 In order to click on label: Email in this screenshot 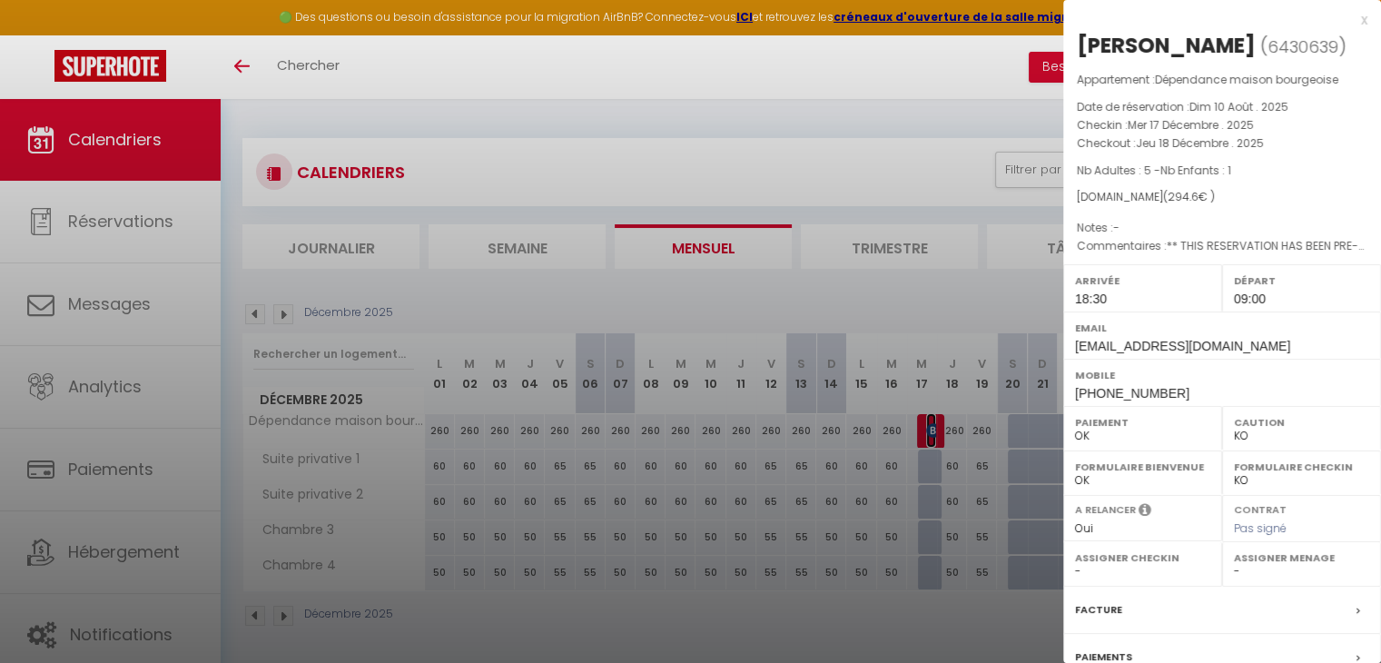, I will do `click(1222, 328)`.